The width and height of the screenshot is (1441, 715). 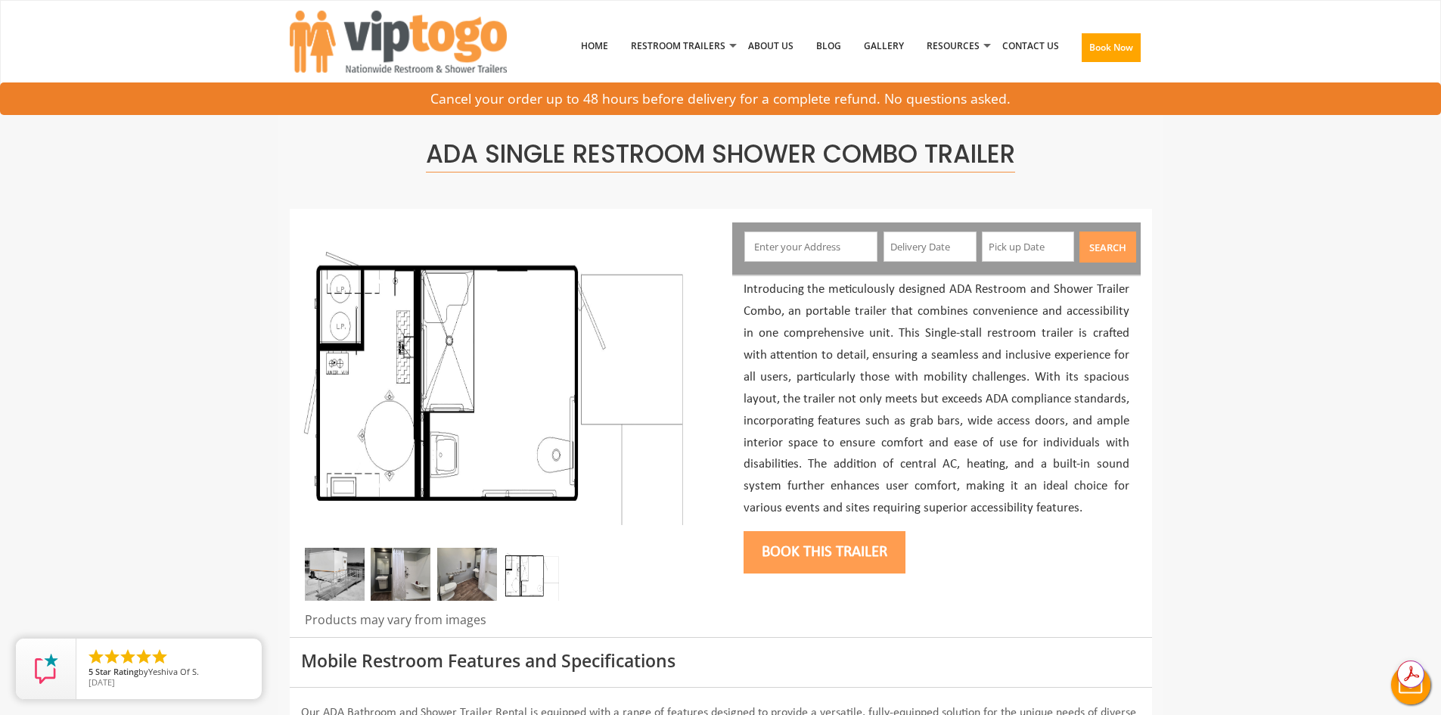 What do you see at coordinates (1030, 46) in the screenshot?
I see `a: Contact Us` at bounding box center [1030, 46].